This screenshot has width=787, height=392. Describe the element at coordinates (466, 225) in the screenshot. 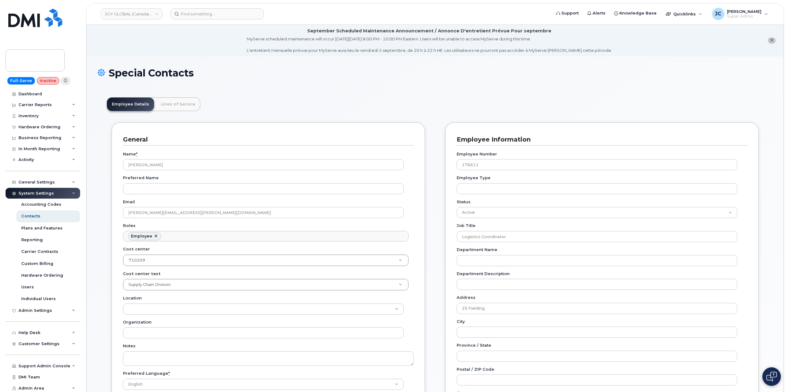

I see `label: Job Title` at that location.